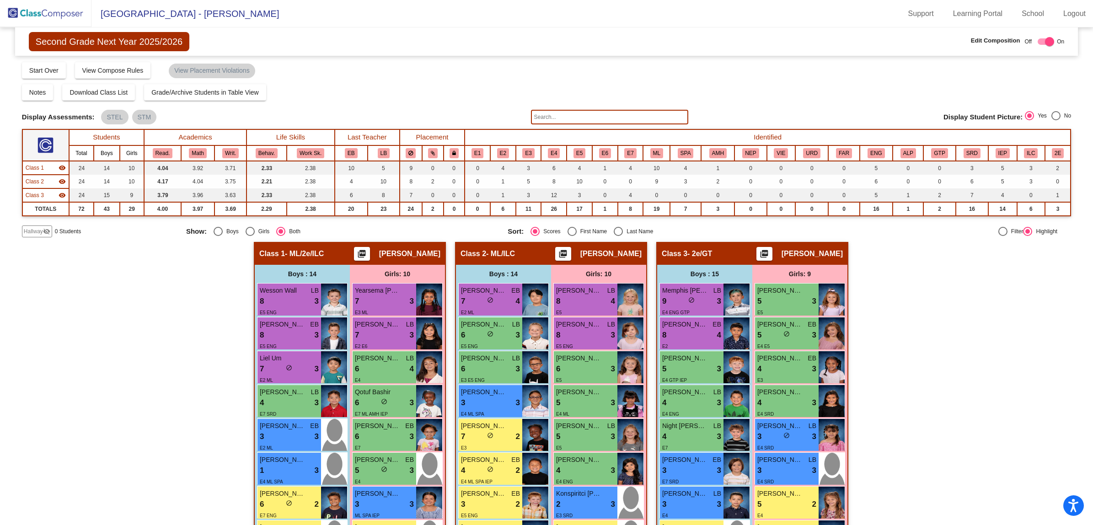 Image resolution: width=1093 pixels, height=525 pixels. I want to click on td: 26, so click(554, 209).